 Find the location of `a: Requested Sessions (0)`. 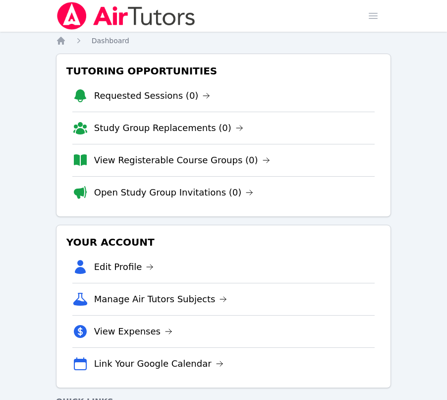

a: Requested Sessions (0) is located at coordinates (152, 96).